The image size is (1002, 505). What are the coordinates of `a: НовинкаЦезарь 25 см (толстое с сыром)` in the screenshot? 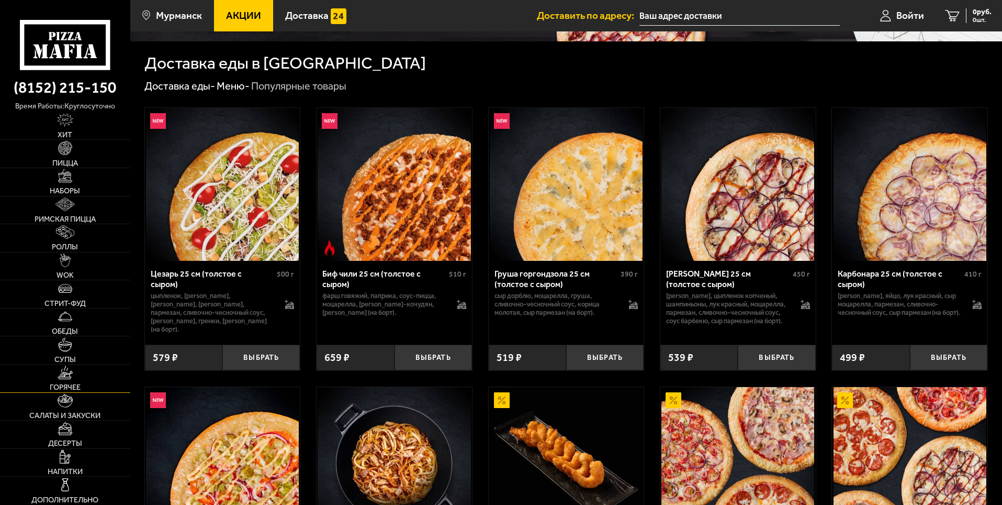 It's located at (222, 184).